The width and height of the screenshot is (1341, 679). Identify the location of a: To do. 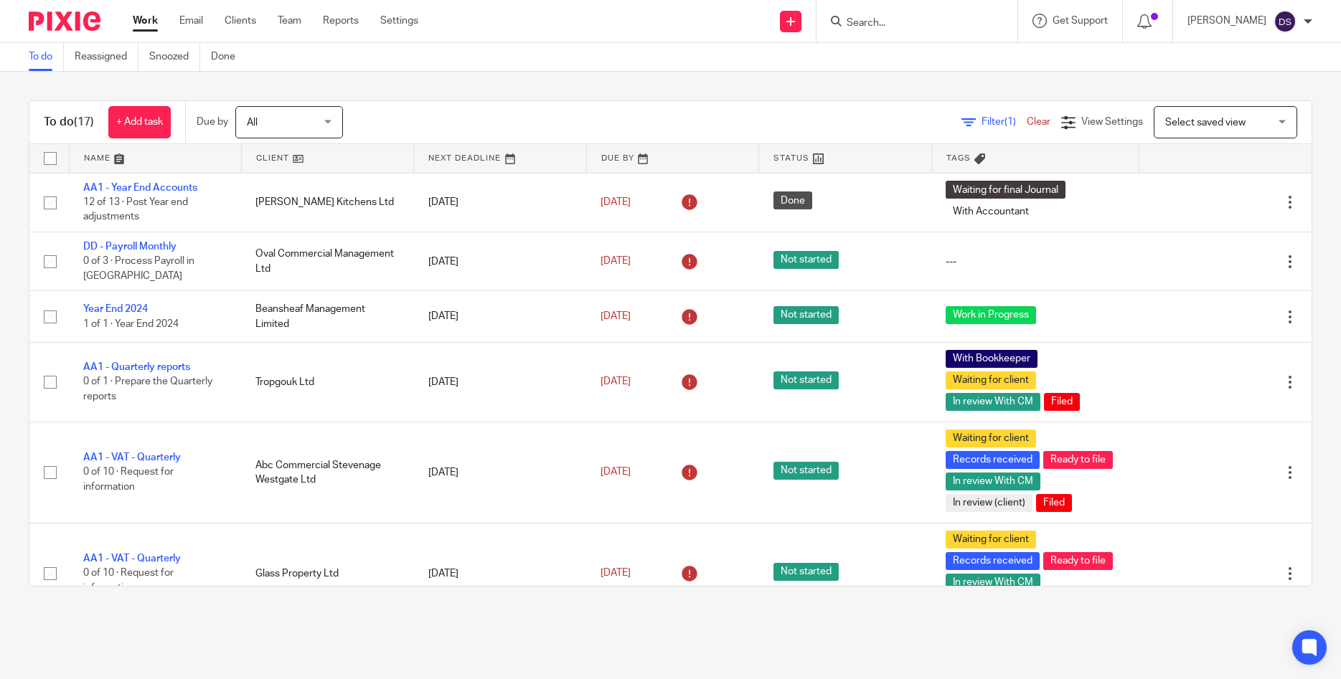
(46, 57).